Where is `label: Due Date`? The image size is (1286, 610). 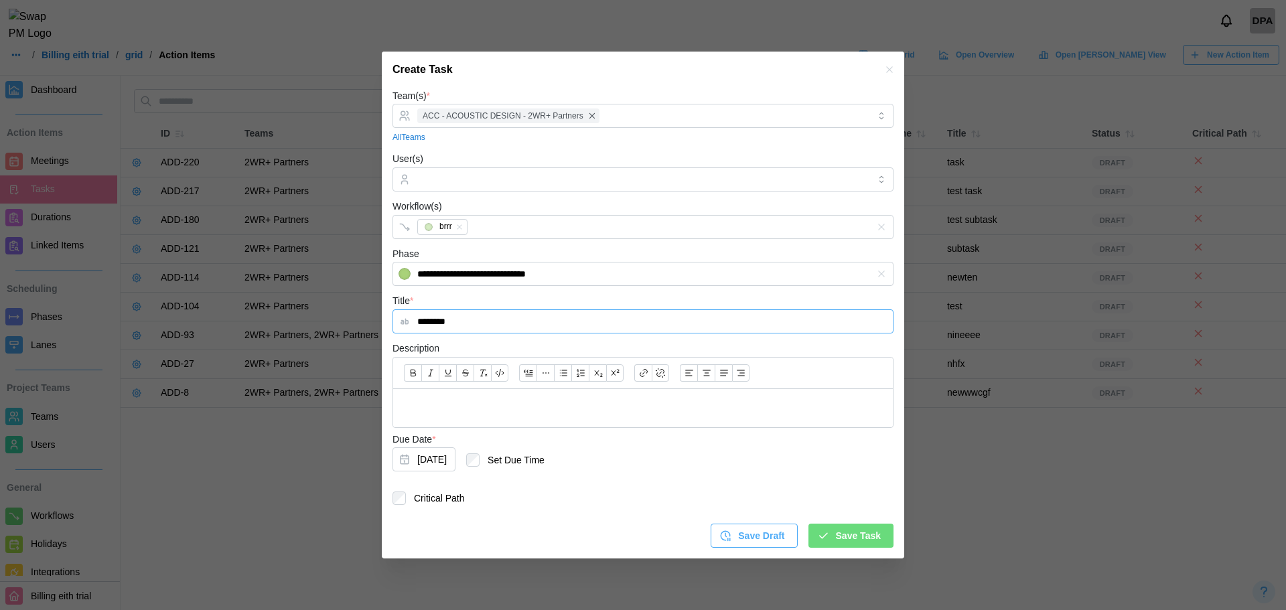
label: Due Date is located at coordinates (414, 440).